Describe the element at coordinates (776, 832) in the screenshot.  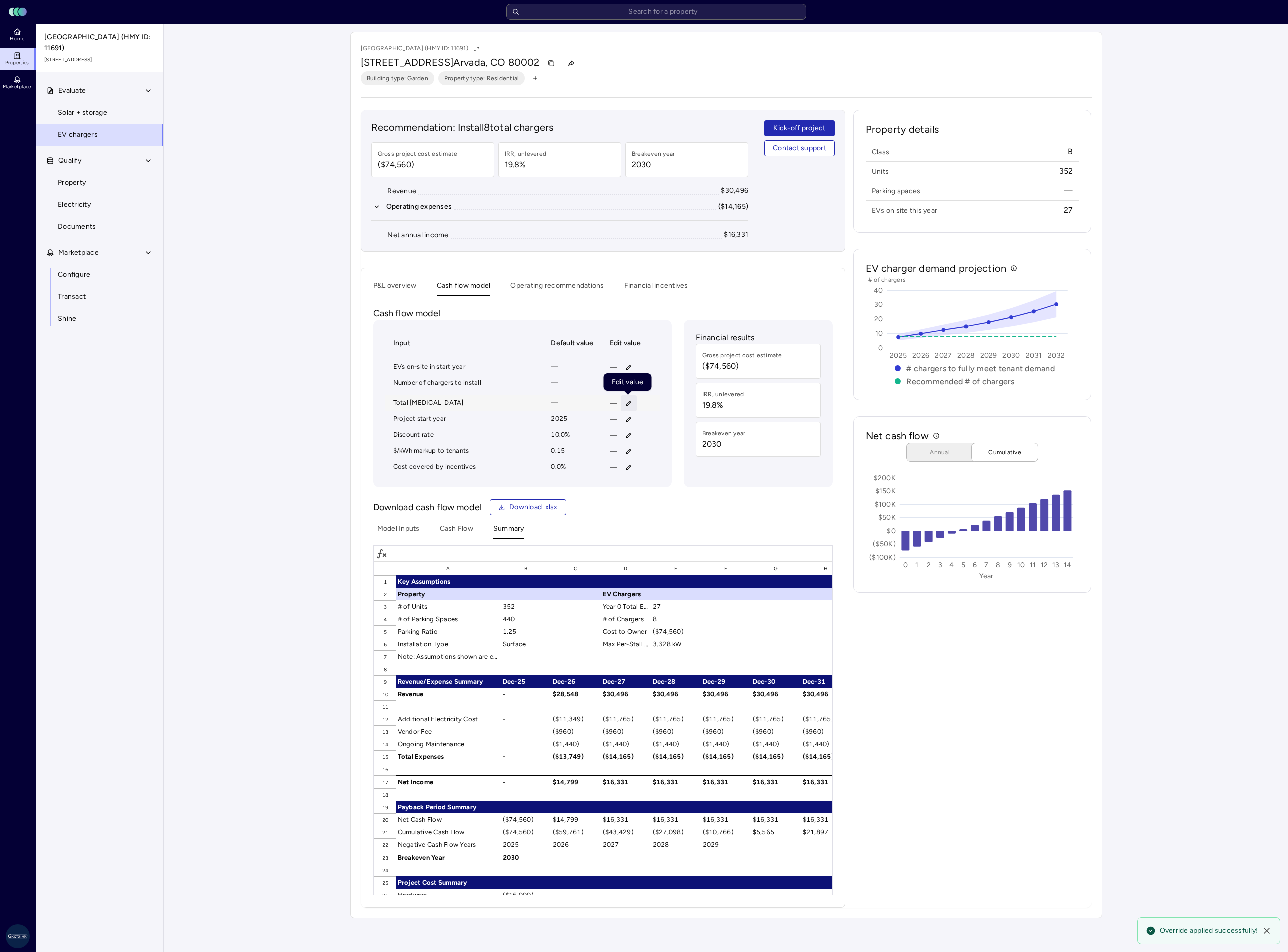
I see `div: $5,565` at that location.